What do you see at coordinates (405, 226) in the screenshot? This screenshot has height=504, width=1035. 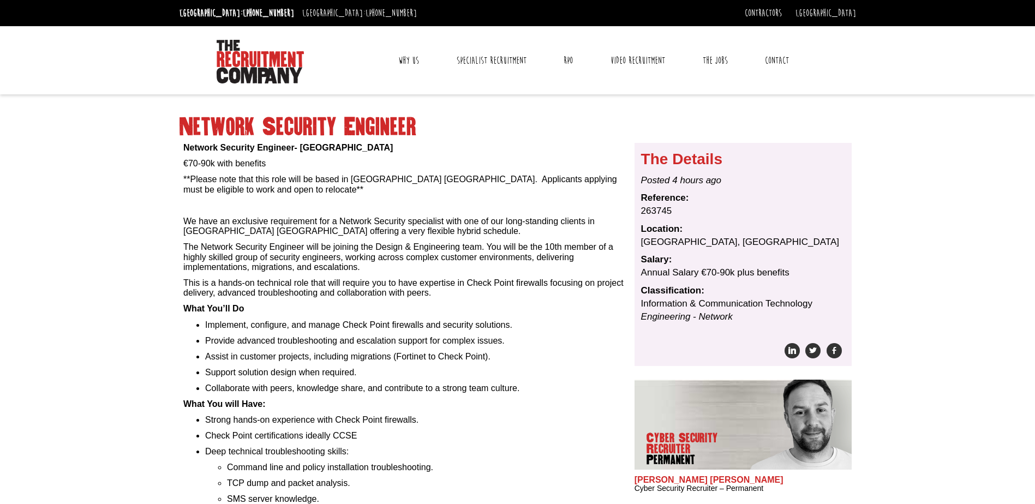 I see `p: We have an exclusive requirement for a Network Security specialist with one of our long-standing ...` at bounding box center [405, 226].